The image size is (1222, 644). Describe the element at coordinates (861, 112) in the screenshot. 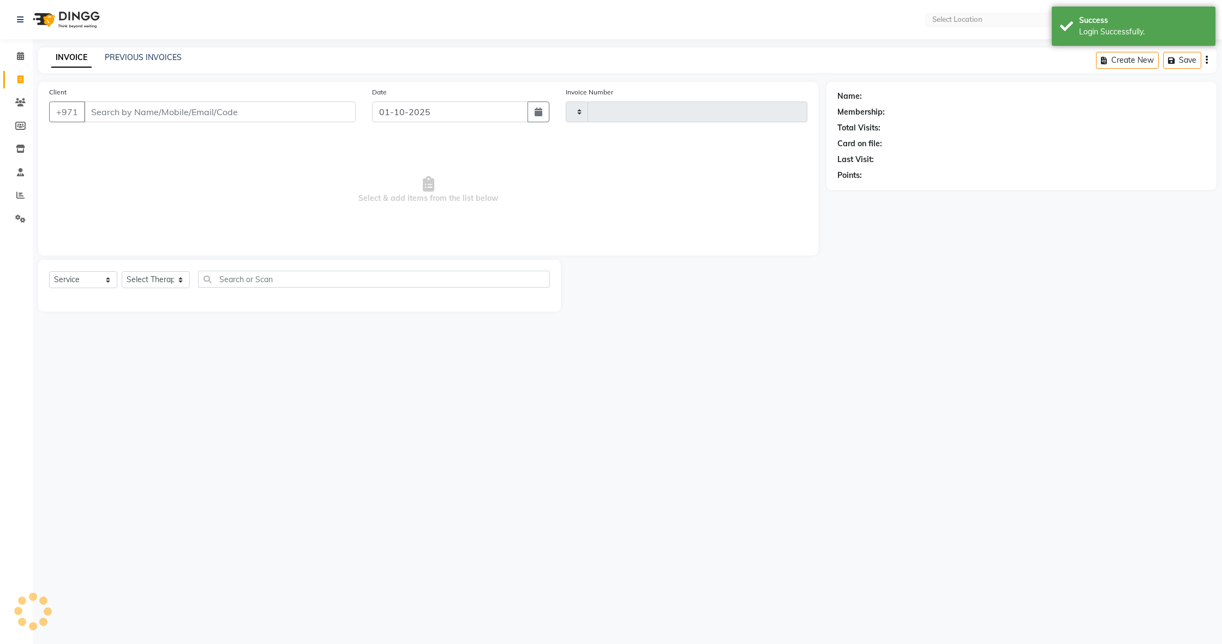

I see `div: Membership:` at that location.